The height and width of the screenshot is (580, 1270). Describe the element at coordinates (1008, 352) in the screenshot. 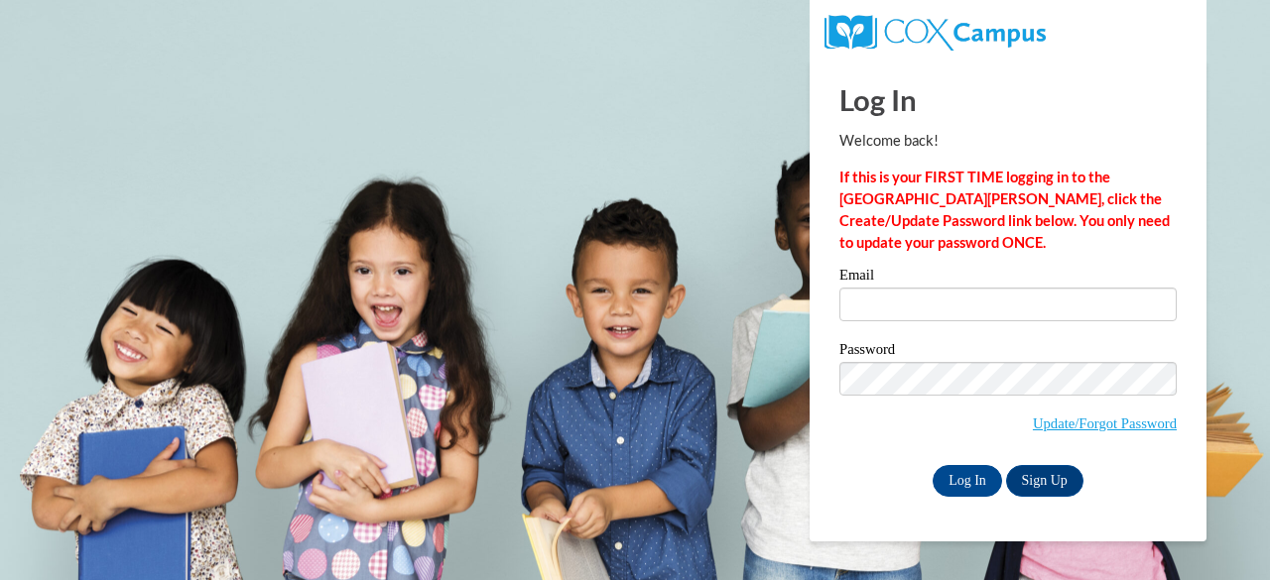

I see `label: Password` at that location.